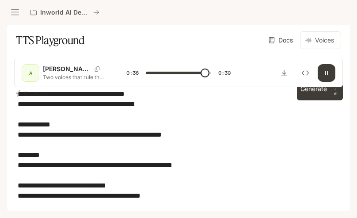 This screenshot has height=218, width=357. I want to click on button: Shortcuts, so click(33, 93).